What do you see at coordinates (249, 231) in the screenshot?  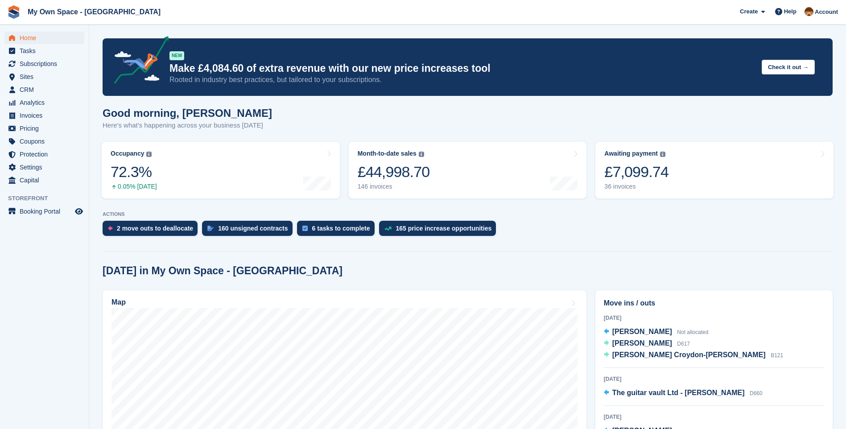 I see `a: 160 unsigned contracts` at bounding box center [249, 231].